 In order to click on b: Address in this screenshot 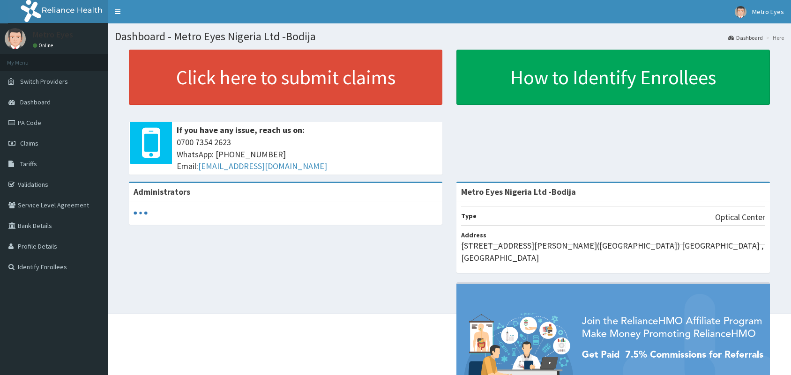, I will do `click(474, 235)`.